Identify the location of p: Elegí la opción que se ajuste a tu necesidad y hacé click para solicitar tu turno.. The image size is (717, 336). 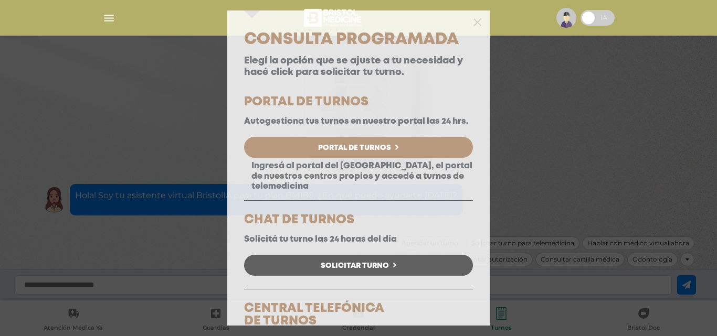
(358, 67).